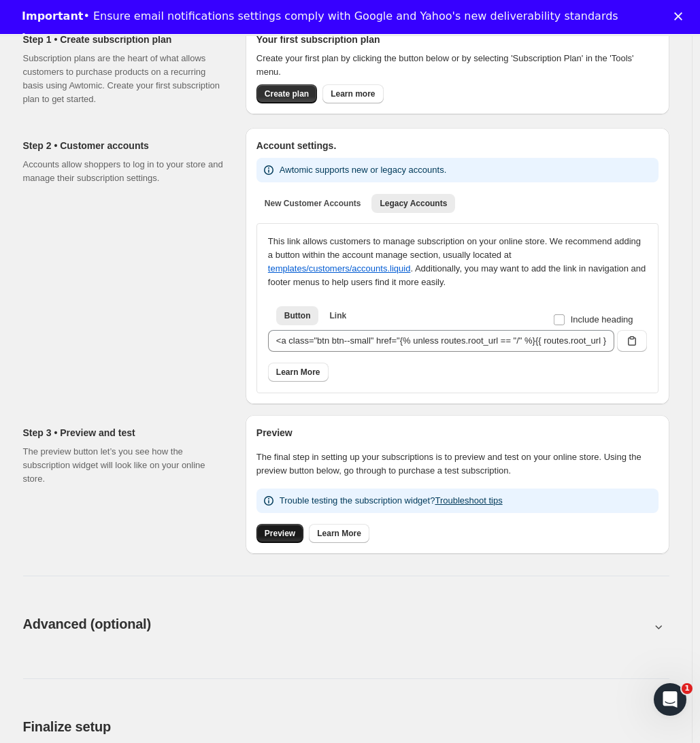 This screenshot has width=700, height=743. What do you see at coordinates (457, 39) in the screenshot?
I see `h2: Your first subscription plan` at bounding box center [457, 39].